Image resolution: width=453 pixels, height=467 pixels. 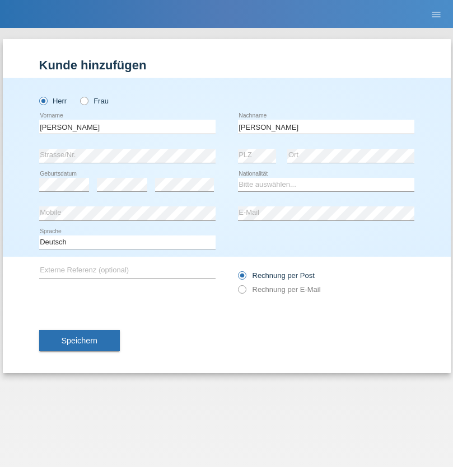 I want to click on button: Speichern, so click(x=79, y=341).